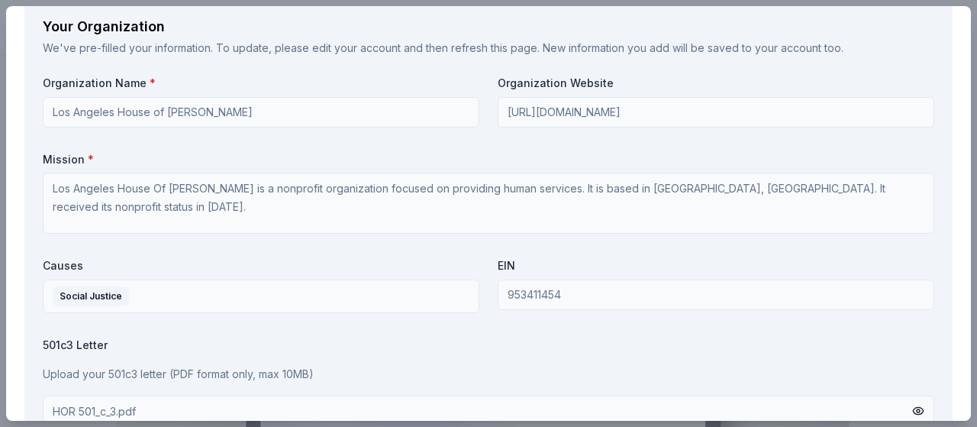 The image size is (977, 427). Describe the element at coordinates (94, 411) in the screenshot. I see `div: HOR 501_c_3.pdf` at that location.